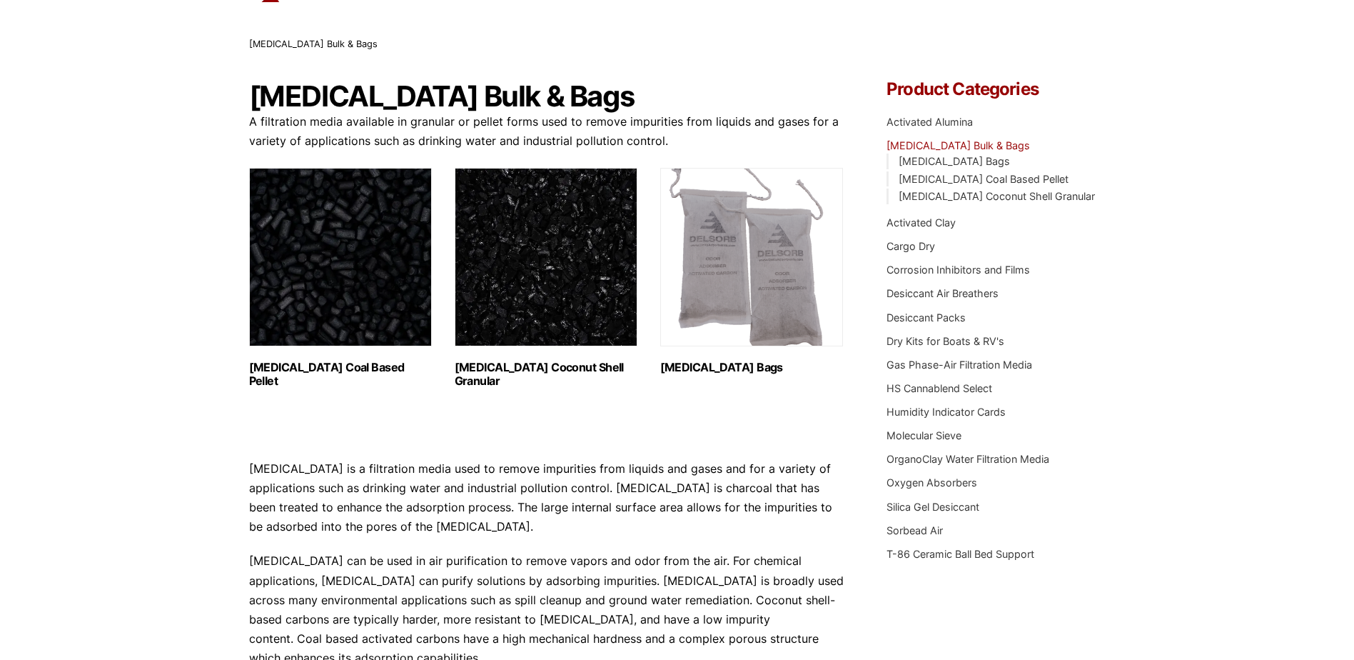 The image size is (1354, 660). What do you see at coordinates (942, 293) in the screenshot?
I see `a: Desiccant Air Breathers` at bounding box center [942, 293].